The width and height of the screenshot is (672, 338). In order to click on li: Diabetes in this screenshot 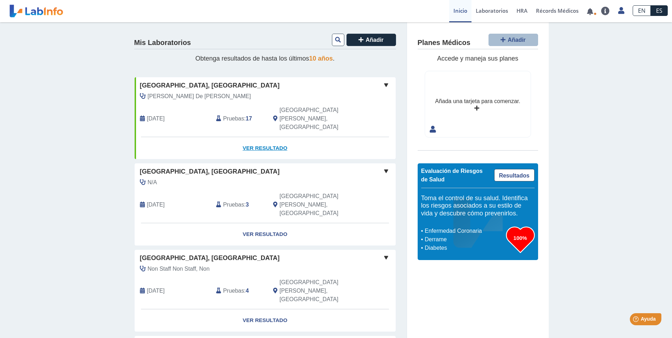, I will do `click(465, 248)`.